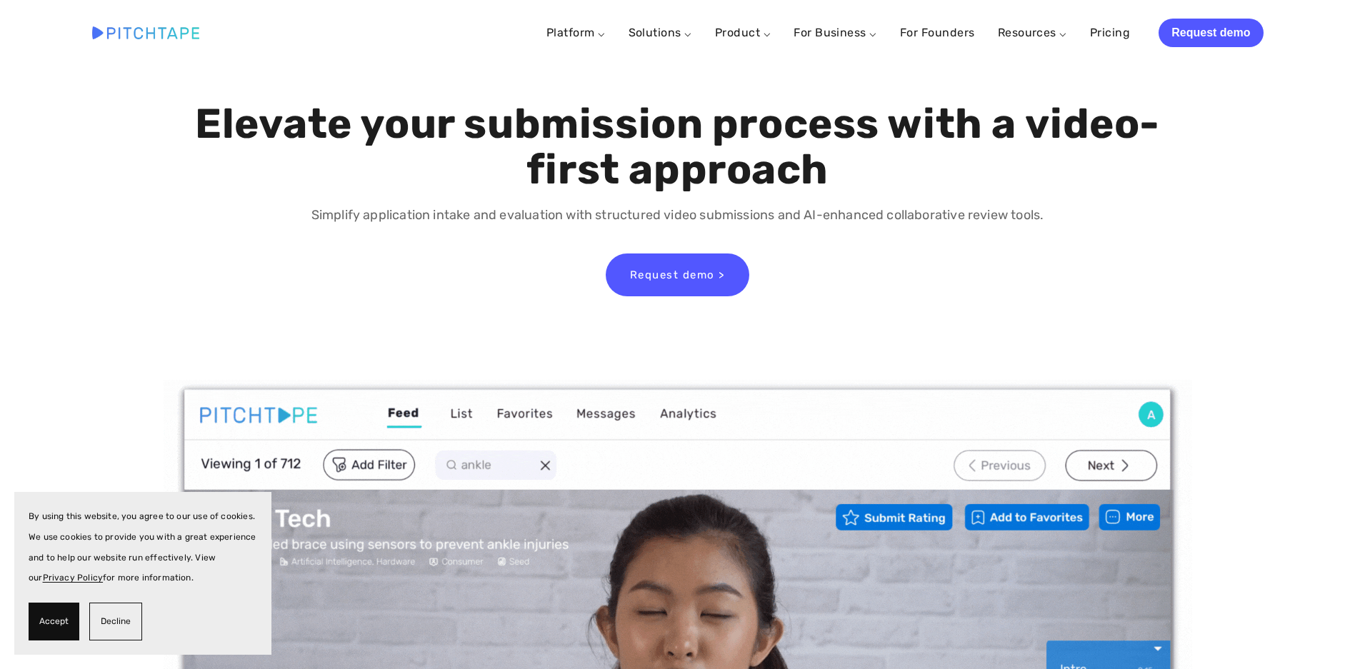 This screenshot has width=1355, height=669. I want to click on section: Cookie banner, so click(143, 573).